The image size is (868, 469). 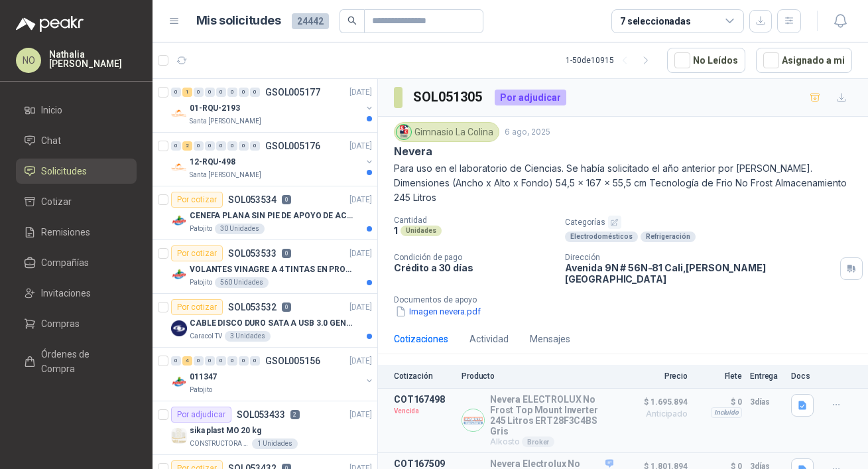 I want to click on p: Entrega, so click(x=767, y=376).